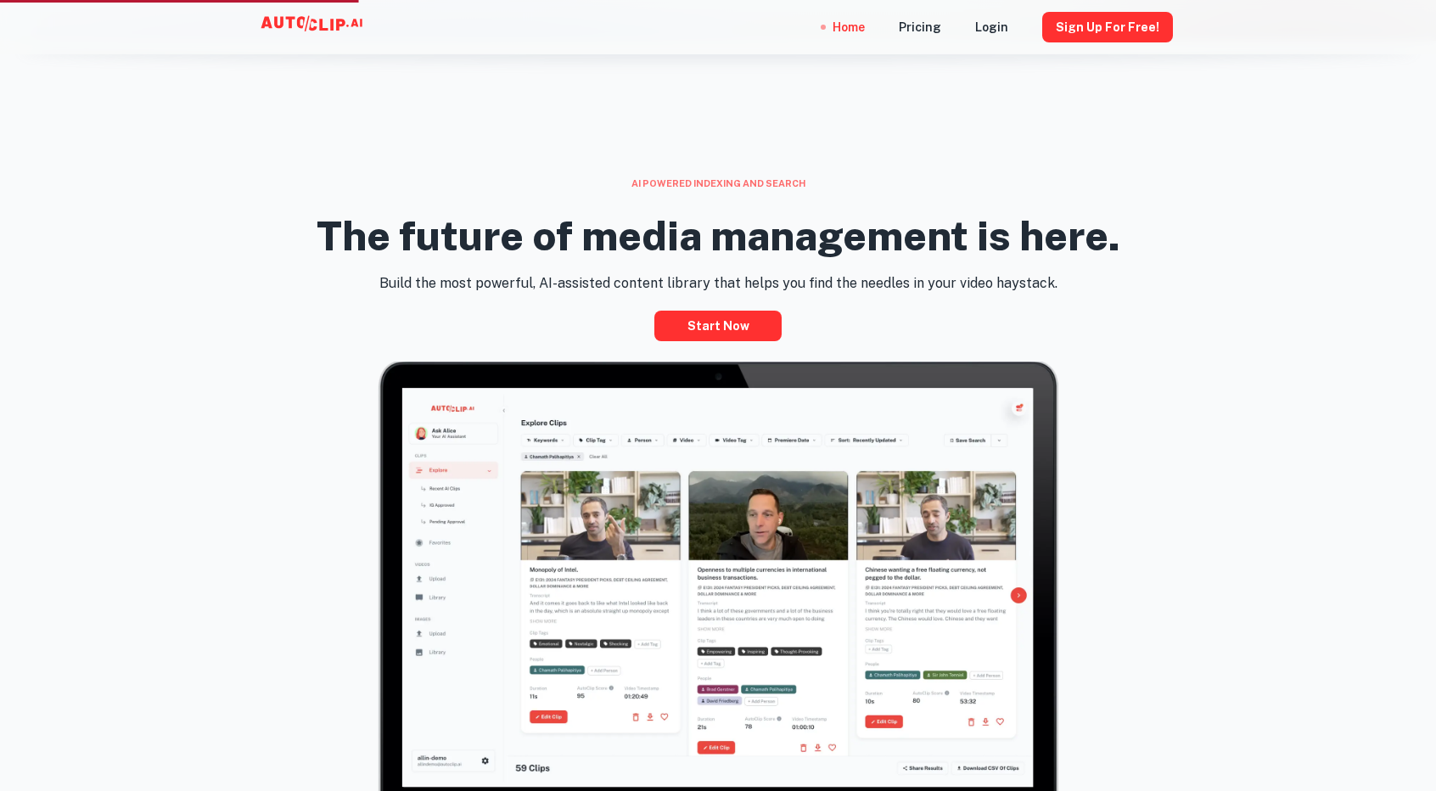  I want to click on p: Build the most powerful, AI-assisted content library that helps you find the needles in your vide..., so click(718, 284).